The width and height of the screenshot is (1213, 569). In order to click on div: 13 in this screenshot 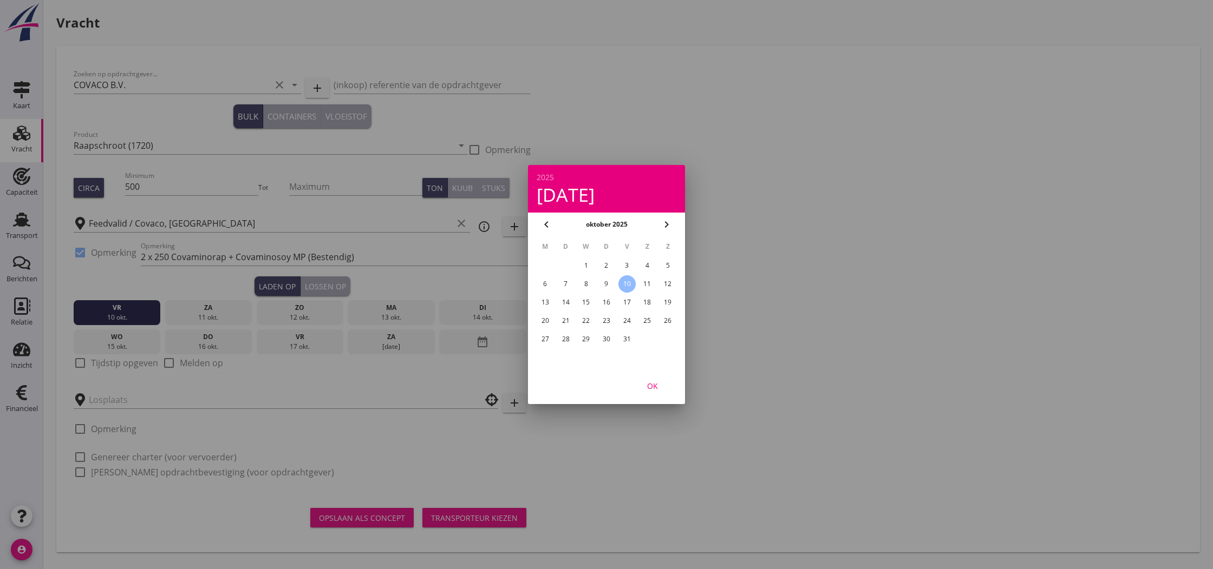, I will do `click(545, 303)`.